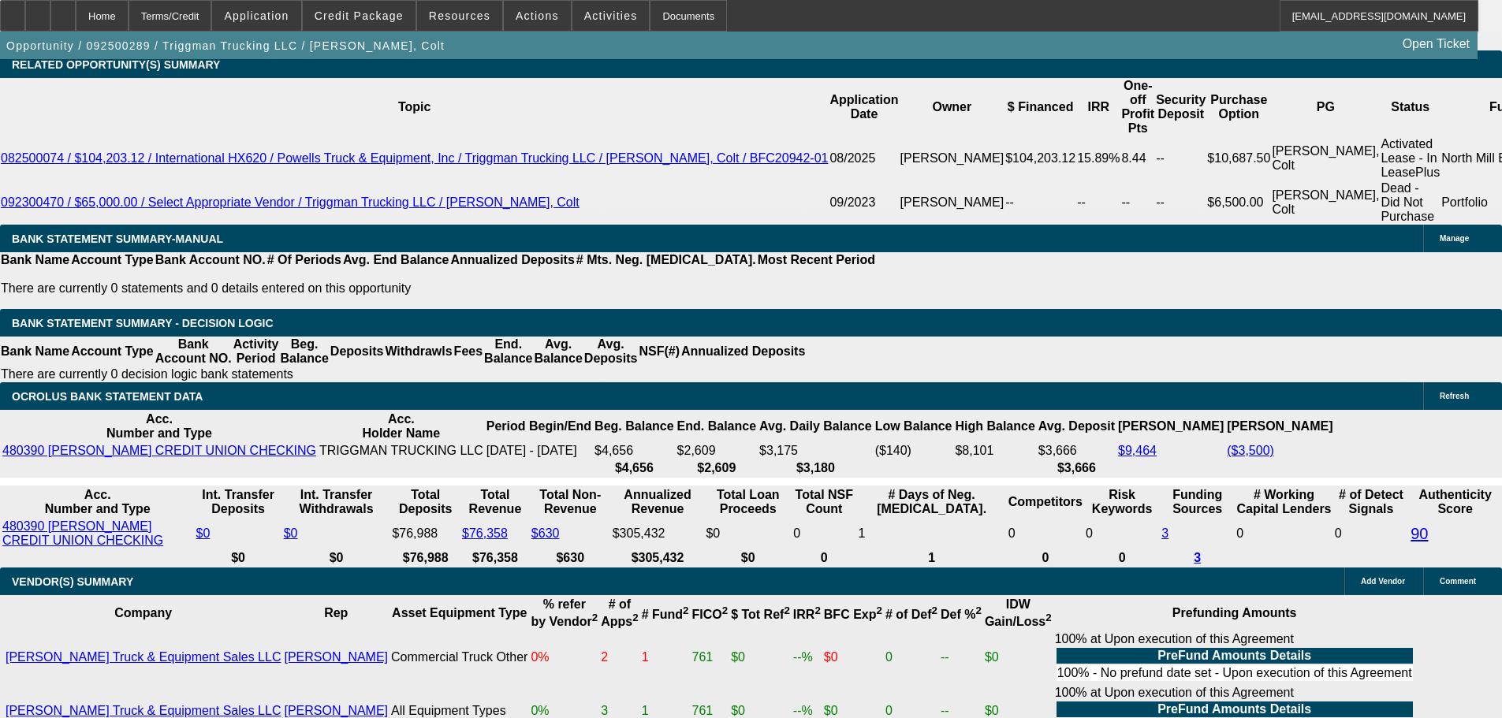  What do you see at coordinates (853, 614) in the screenshot?
I see `b: BFC Exp` at bounding box center [853, 614].